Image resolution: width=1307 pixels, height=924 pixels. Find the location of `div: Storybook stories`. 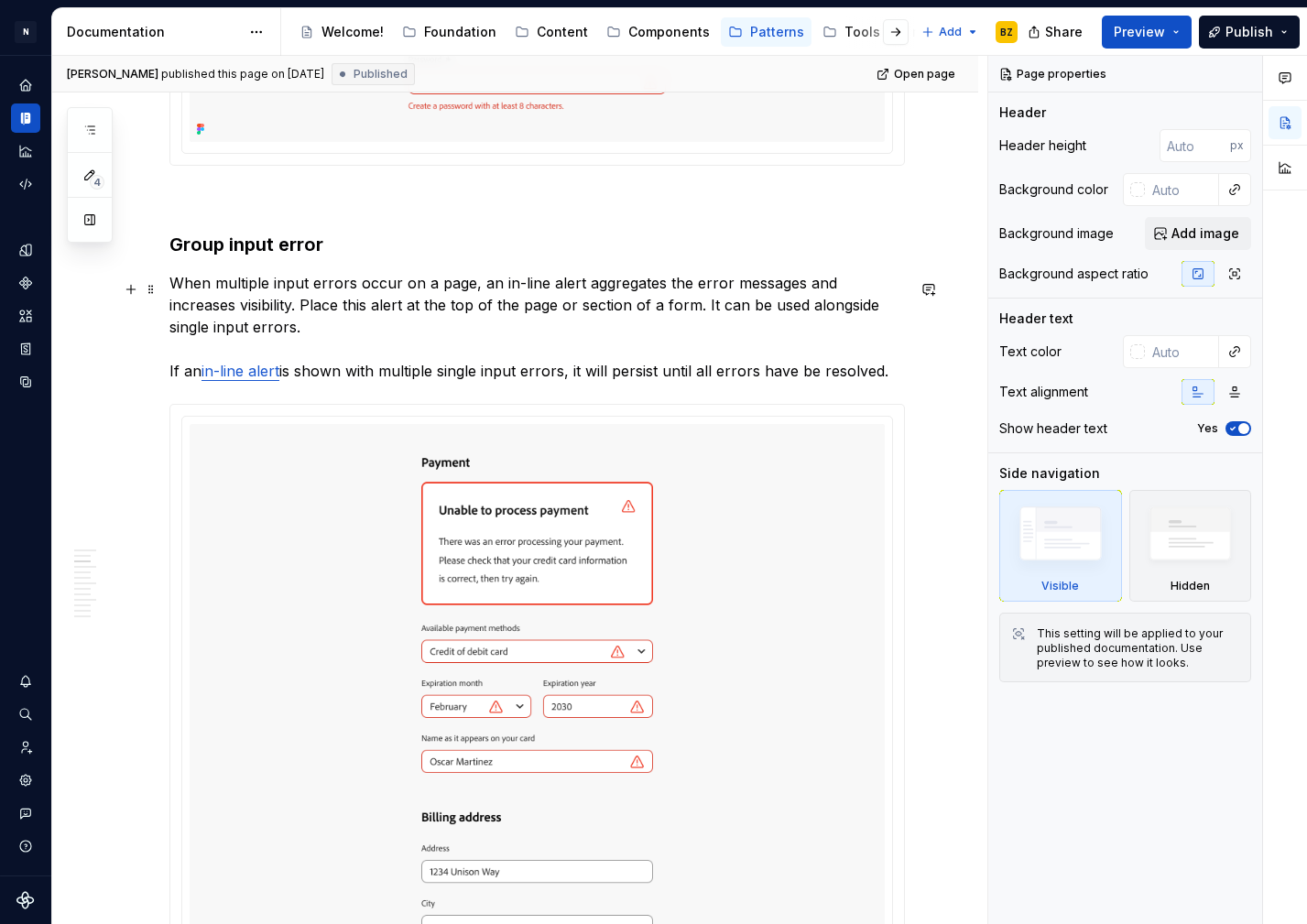

div: Storybook stories is located at coordinates (26, 349).